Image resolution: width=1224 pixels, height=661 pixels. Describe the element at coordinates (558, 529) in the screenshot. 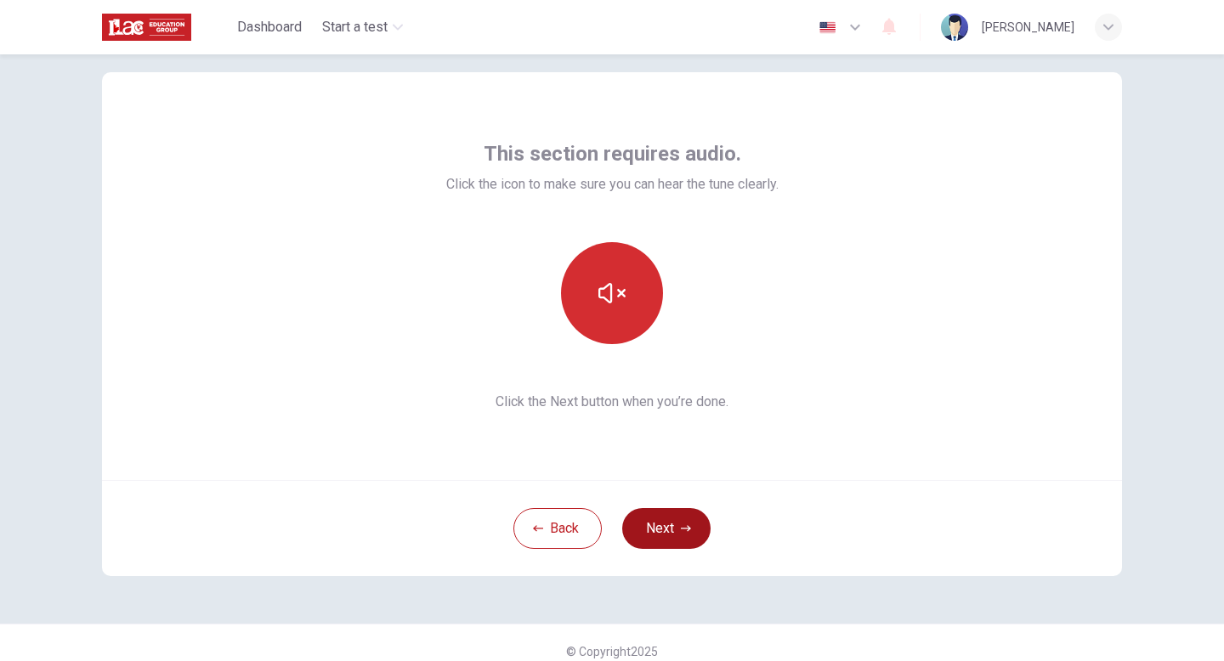

I see `button: Back` at that location.